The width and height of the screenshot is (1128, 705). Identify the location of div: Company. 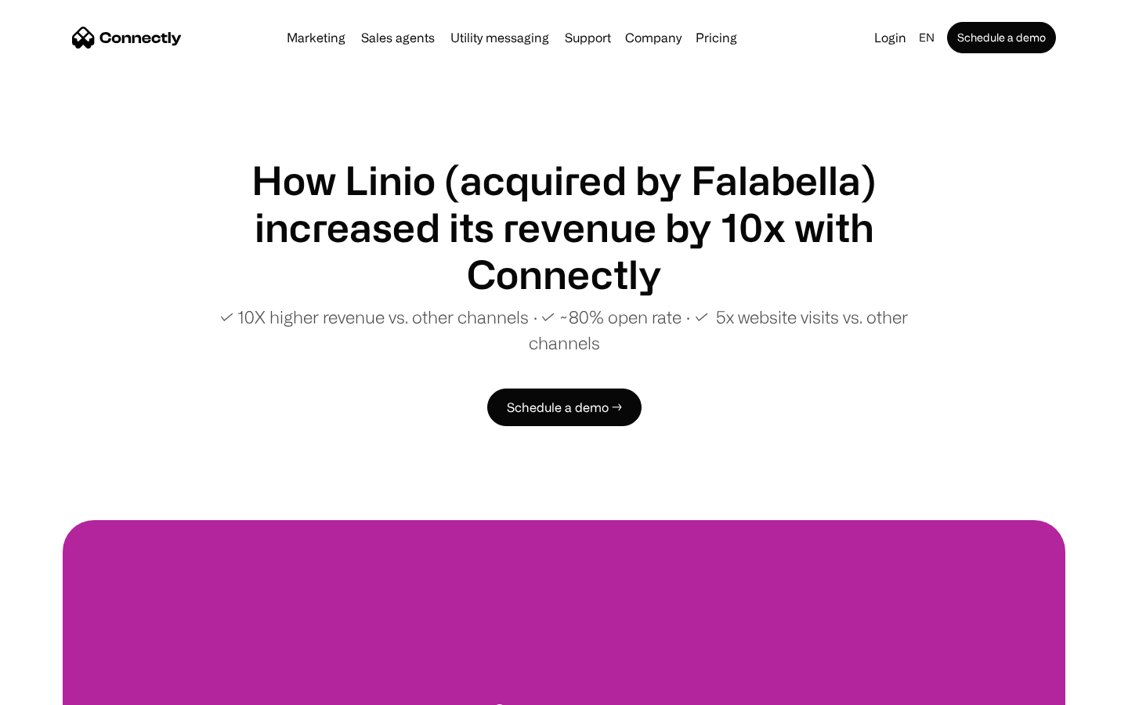
(653, 38).